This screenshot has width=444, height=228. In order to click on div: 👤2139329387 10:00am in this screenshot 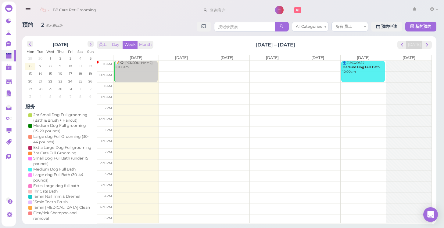, I will do `click(363, 67)`.